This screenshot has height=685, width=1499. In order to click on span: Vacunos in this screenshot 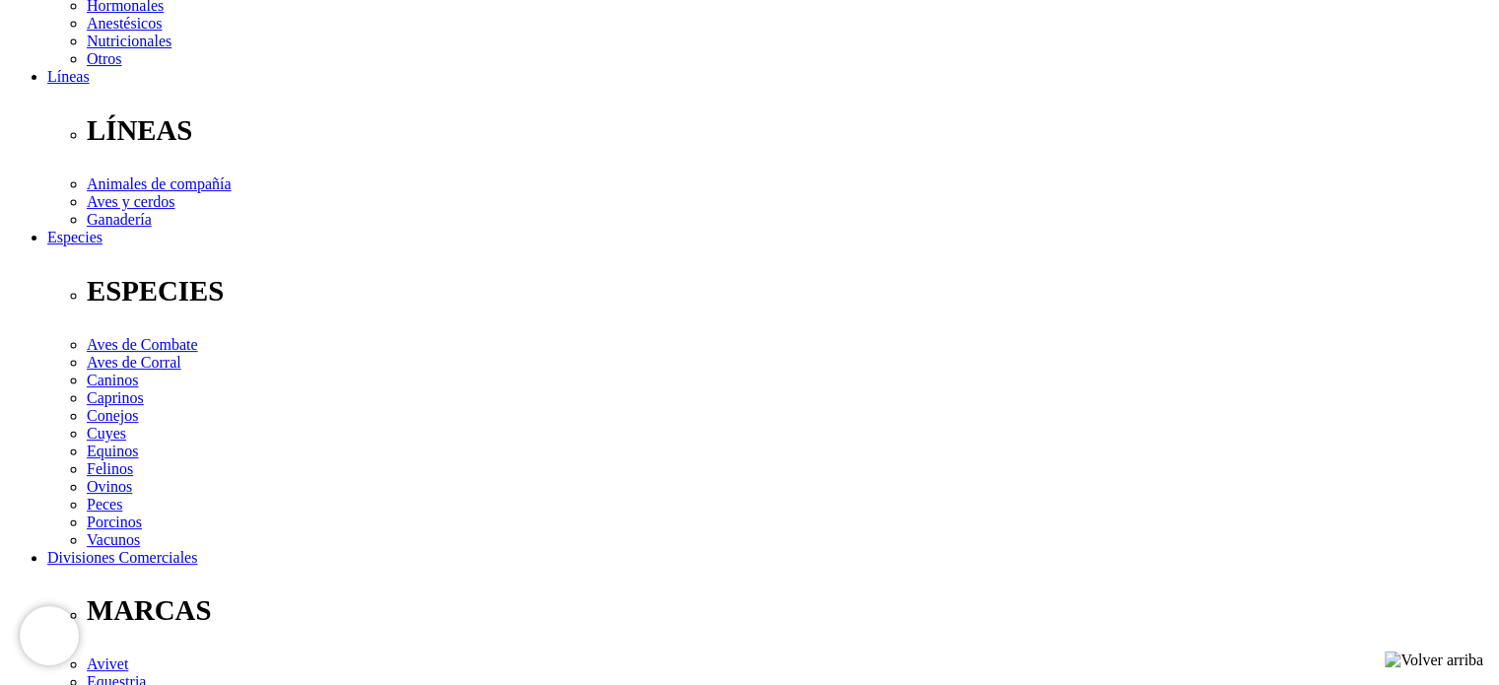, I will do `click(113, 539)`.